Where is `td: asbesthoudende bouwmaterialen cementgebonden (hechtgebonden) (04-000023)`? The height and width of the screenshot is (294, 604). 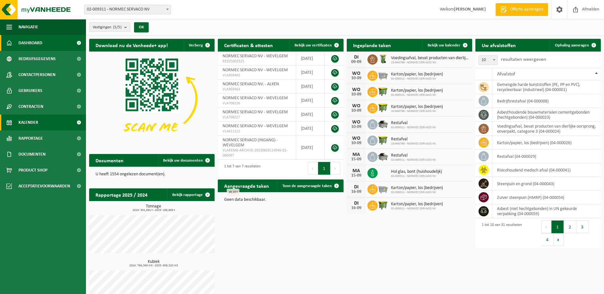 td: asbesthoudende bouwmaterialen cementgebonden (hechtgebonden) (04-000023) is located at coordinates (546, 115).